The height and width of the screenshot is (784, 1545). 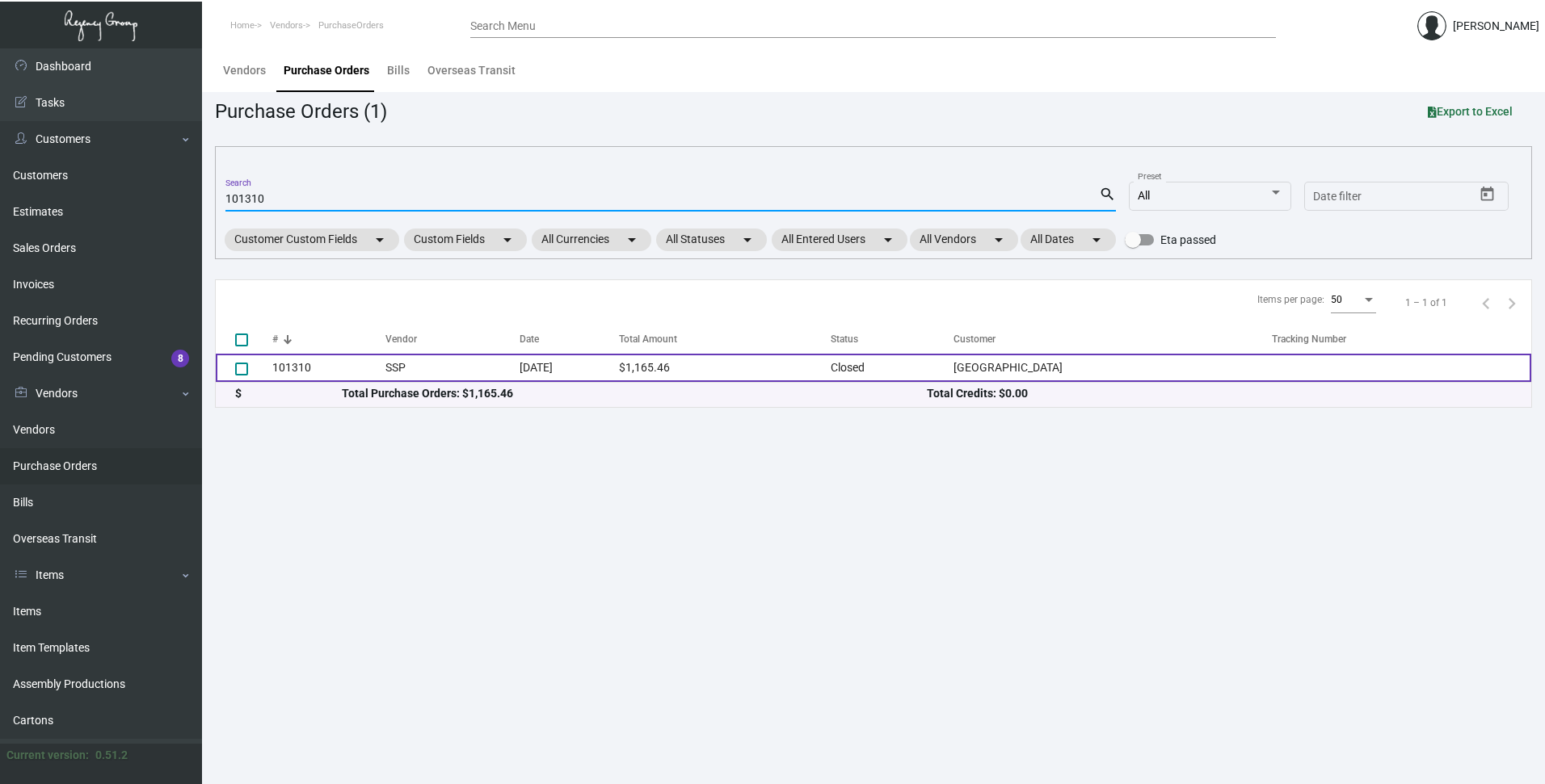 What do you see at coordinates (1068, 240) in the screenshot?
I see `mat-chip: All Dates` at bounding box center [1068, 240].